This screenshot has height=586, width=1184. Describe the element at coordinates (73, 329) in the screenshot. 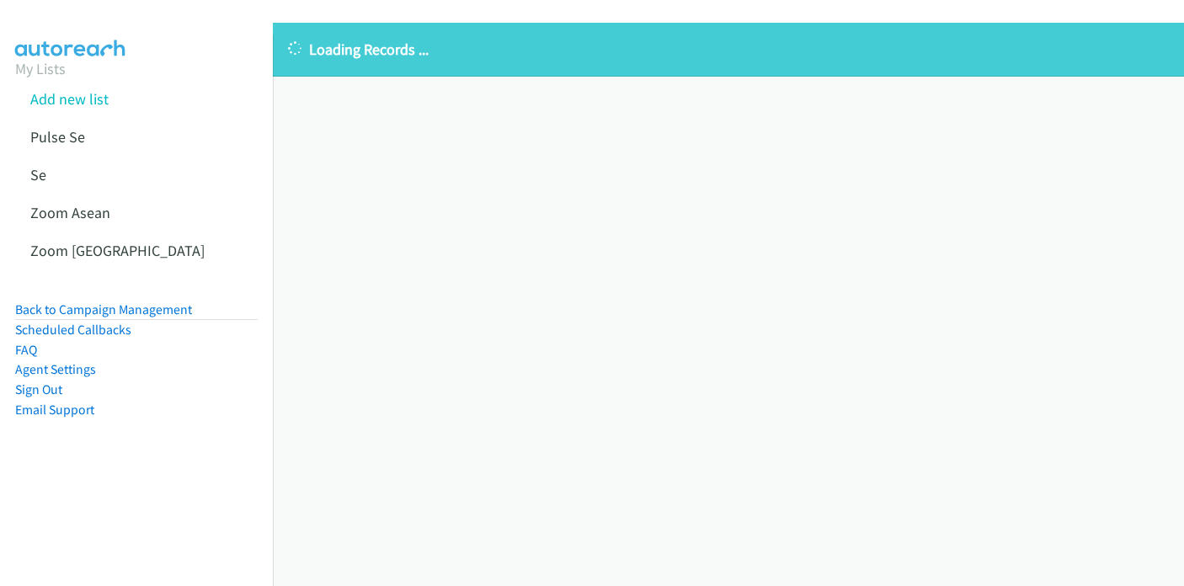

I see `a: Scheduled Callbacks` at that location.